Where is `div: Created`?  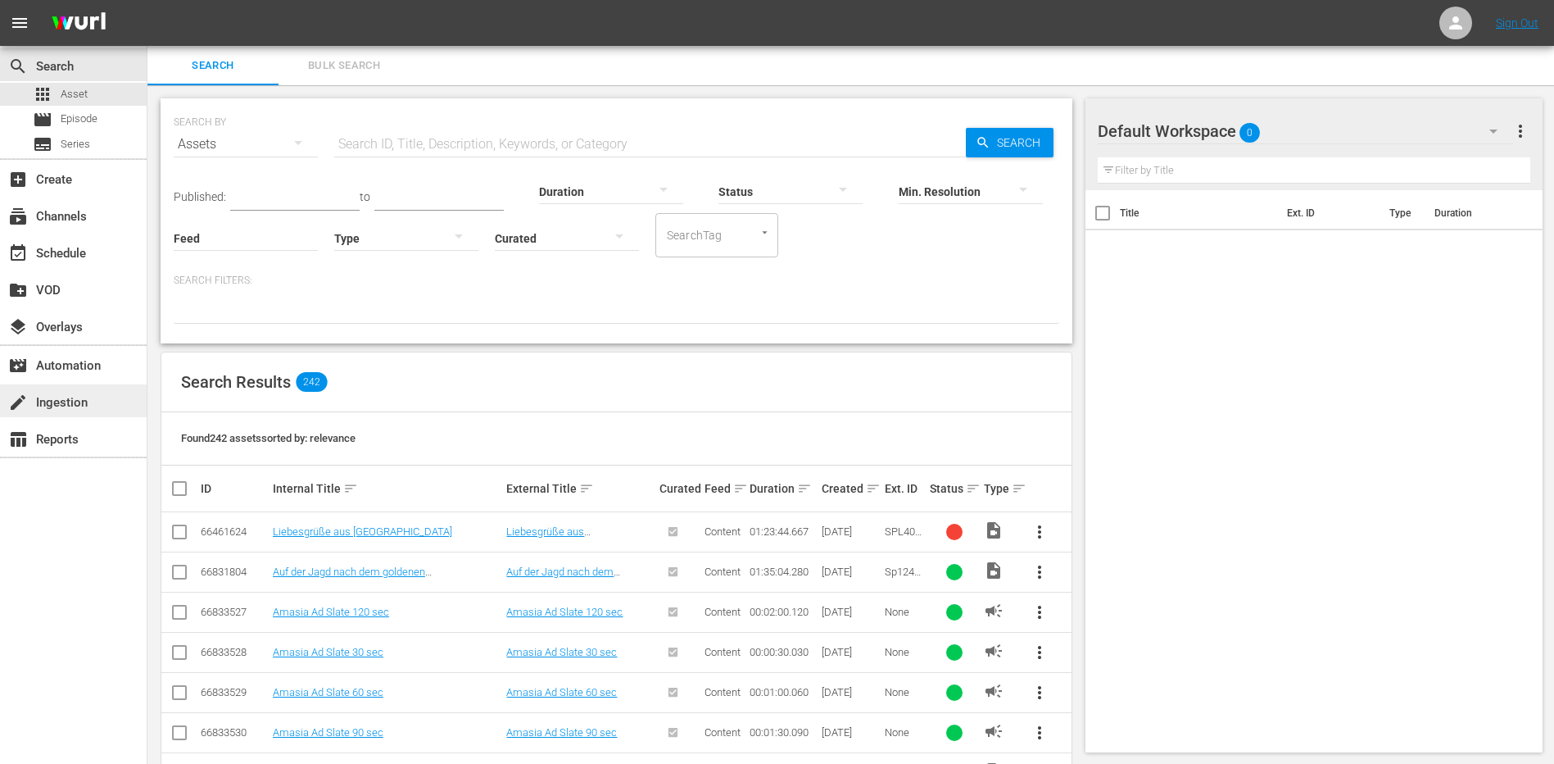 div: Created is located at coordinates (850, 488).